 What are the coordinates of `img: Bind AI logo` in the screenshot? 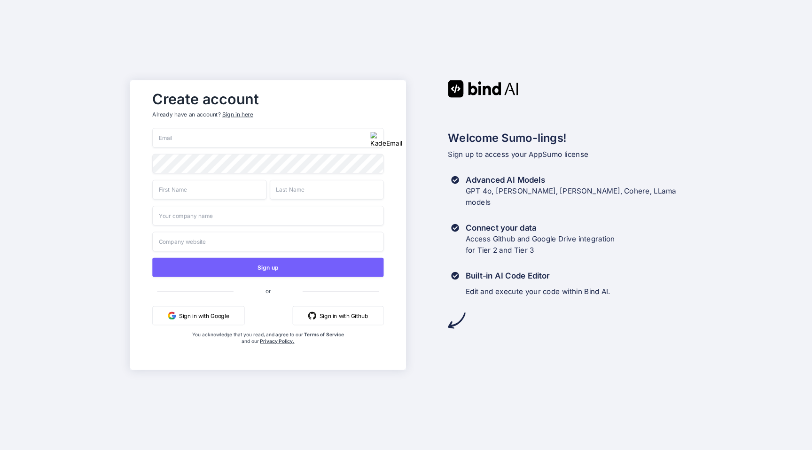 It's located at (483, 88).